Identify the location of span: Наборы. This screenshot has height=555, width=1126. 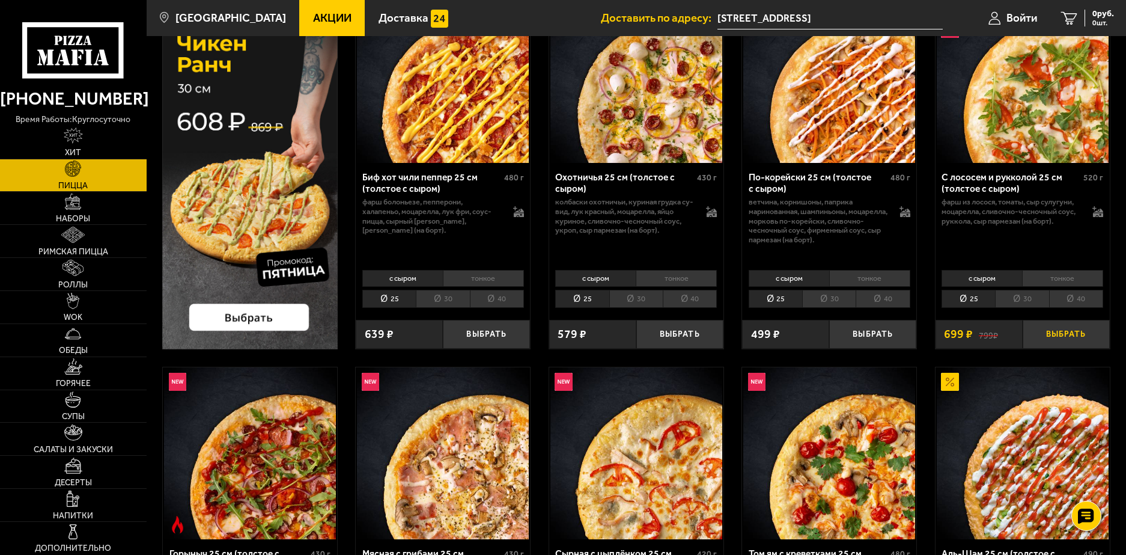
(73, 219).